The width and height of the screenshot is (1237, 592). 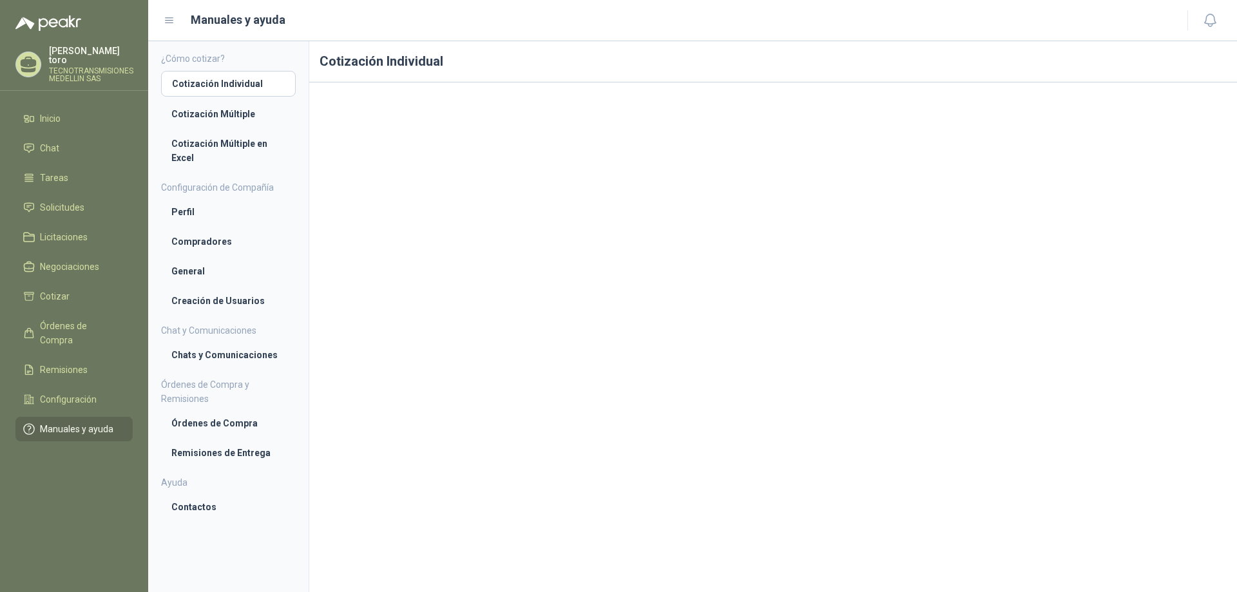 What do you see at coordinates (228, 392) in the screenshot?
I see `h4: Órdenes de Compra y Remisiones` at bounding box center [228, 392].